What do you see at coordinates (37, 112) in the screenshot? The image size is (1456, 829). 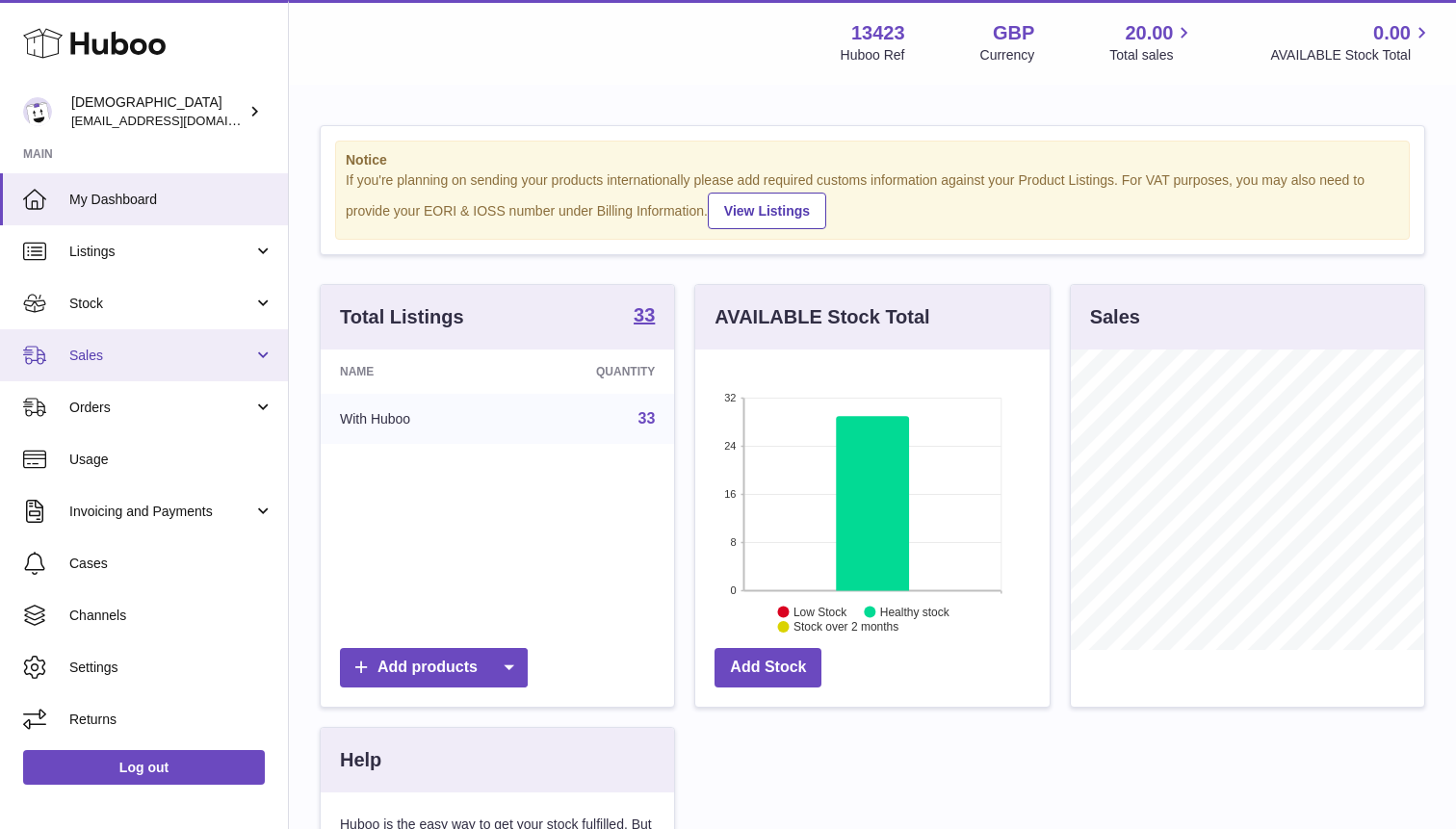 I see `img: olgazyuz@outlook.com` at bounding box center [37, 112].